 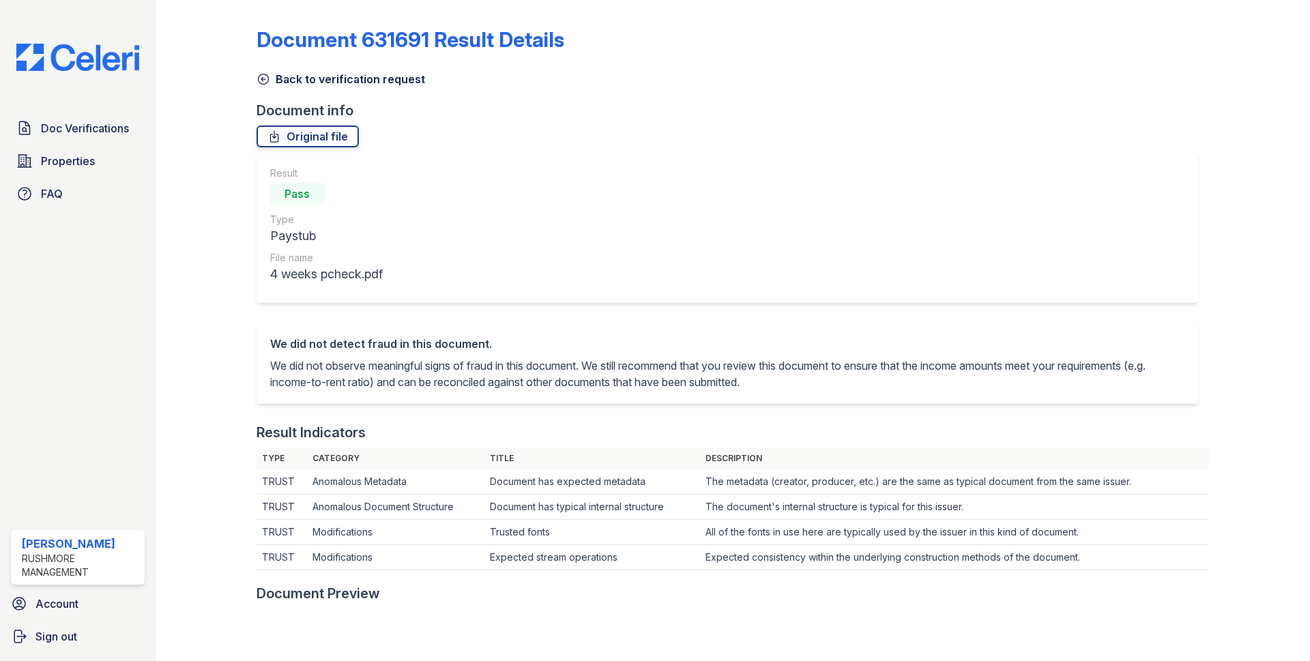 I want to click on div: We did not detect fraud in this document., so click(x=727, y=344).